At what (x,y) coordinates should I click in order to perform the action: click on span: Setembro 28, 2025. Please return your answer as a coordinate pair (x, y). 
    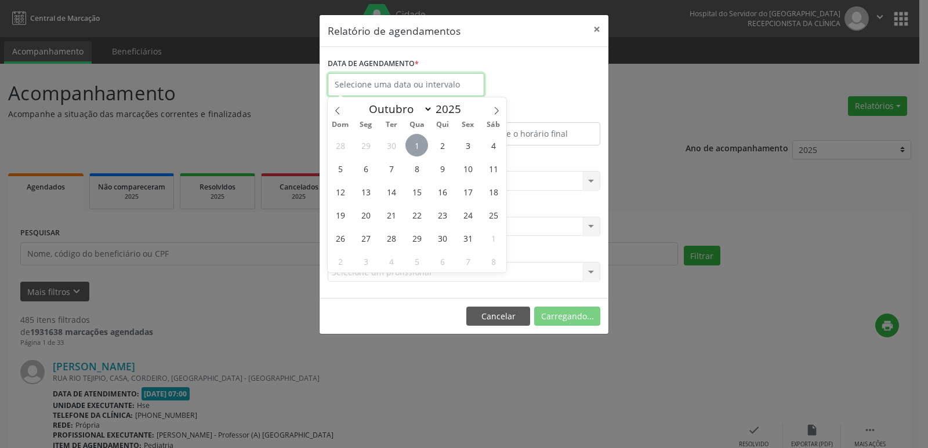
    Looking at the image, I should click on (340, 145).